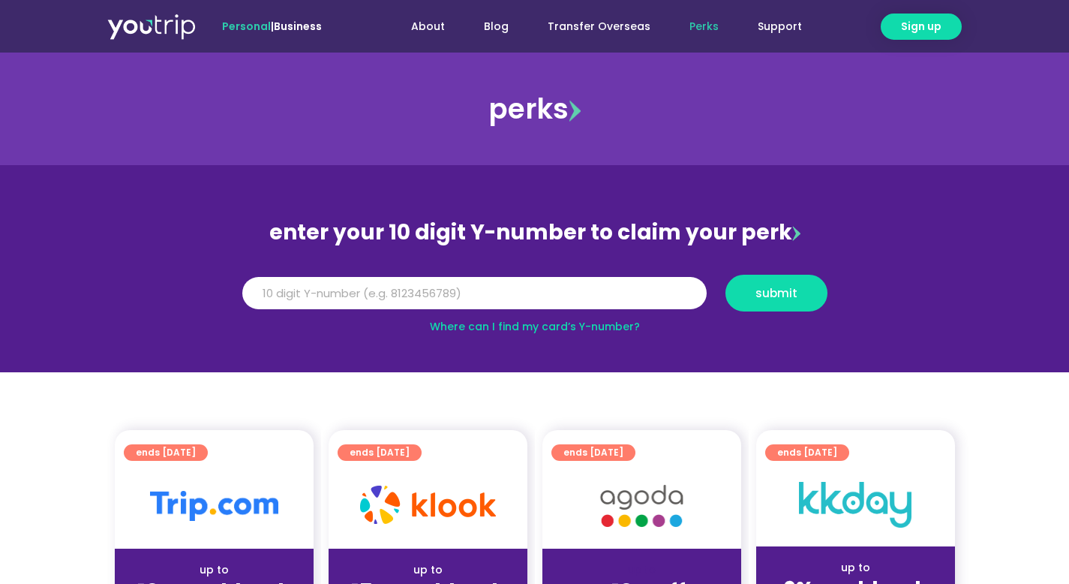  Describe the element at coordinates (496, 26) in the screenshot. I see `a: Blog` at that location.